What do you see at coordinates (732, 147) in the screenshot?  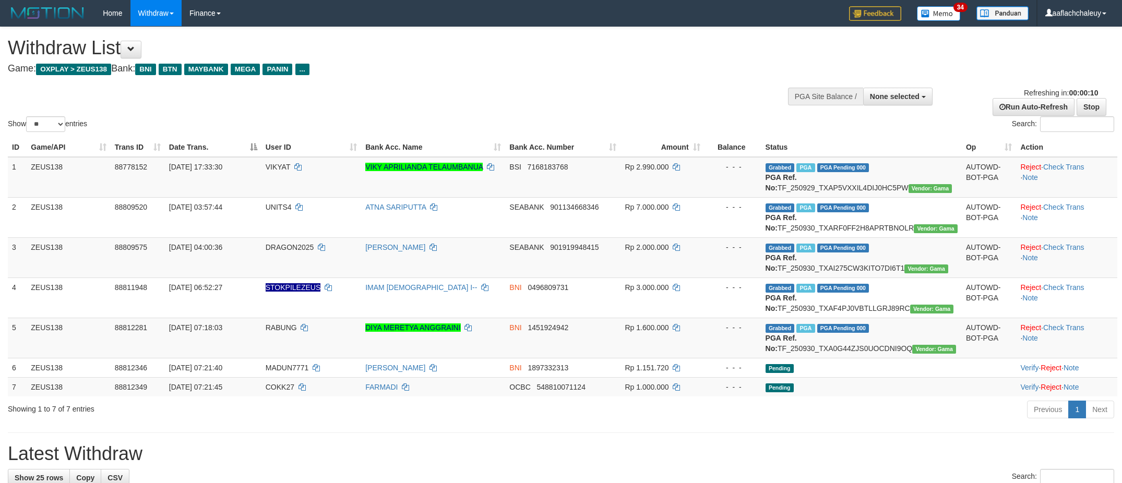 I see `th: Balance` at bounding box center [732, 147].